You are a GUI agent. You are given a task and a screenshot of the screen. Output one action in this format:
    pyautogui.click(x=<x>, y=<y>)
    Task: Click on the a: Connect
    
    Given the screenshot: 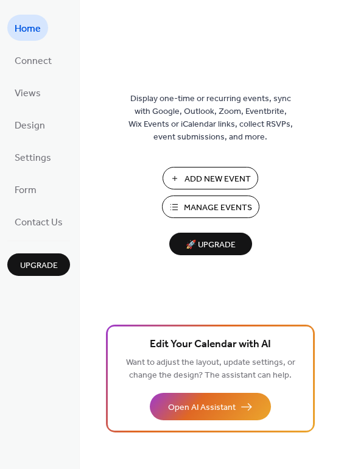 What is the action you would take?
    pyautogui.click(x=33, y=60)
    